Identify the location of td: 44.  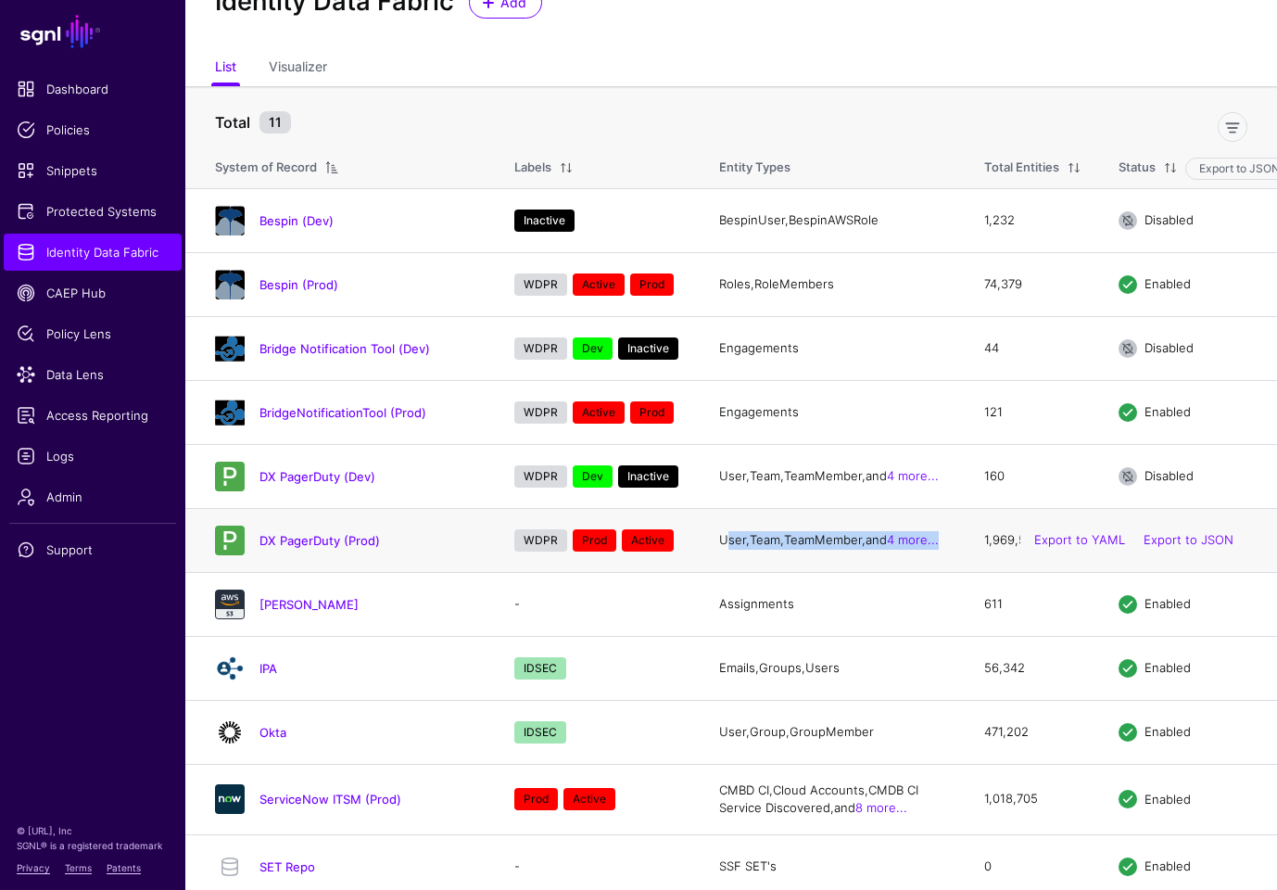
(1032, 348).